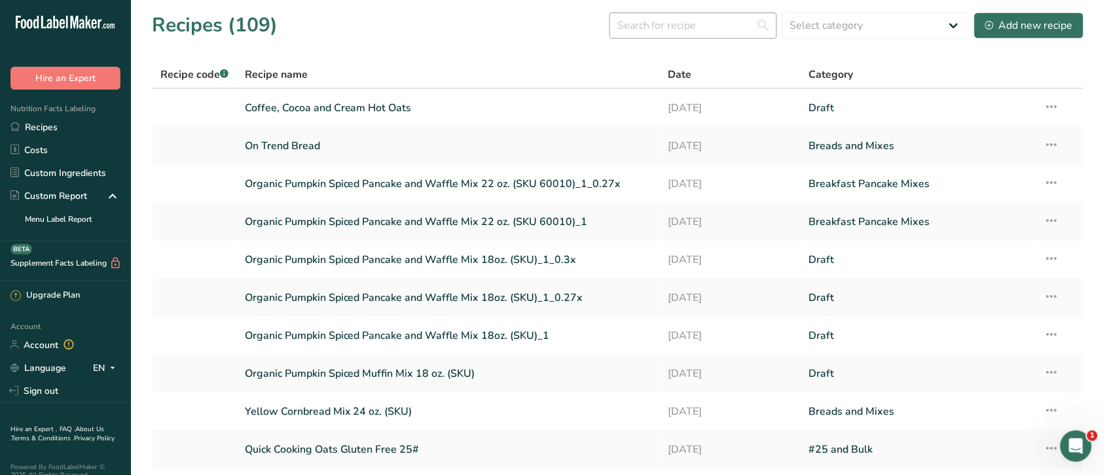 The width and height of the screenshot is (1105, 475). Describe the element at coordinates (38, 368) in the screenshot. I see `a: Language` at that location.